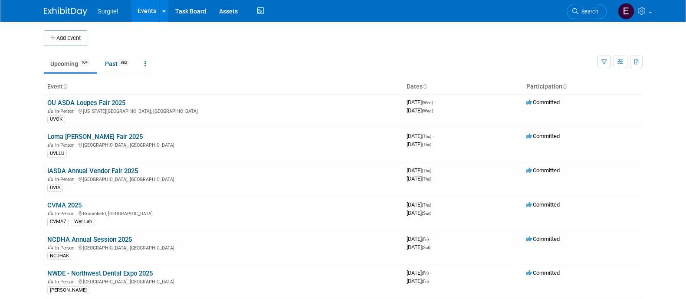 The image size is (686, 299). Describe the element at coordinates (59, 256) in the screenshot. I see `div: NCDHA8` at that location.